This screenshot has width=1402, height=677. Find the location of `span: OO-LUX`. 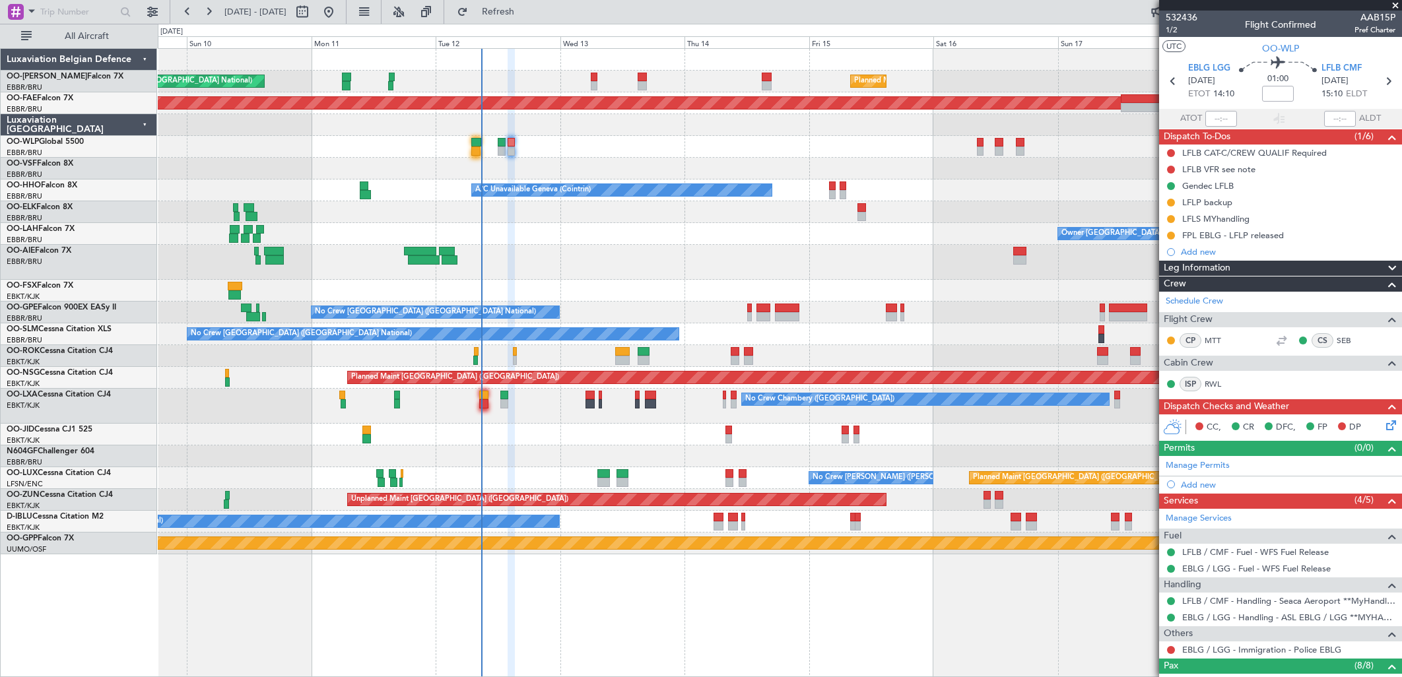

span: OO-LUX is located at coordinates (22, 473).